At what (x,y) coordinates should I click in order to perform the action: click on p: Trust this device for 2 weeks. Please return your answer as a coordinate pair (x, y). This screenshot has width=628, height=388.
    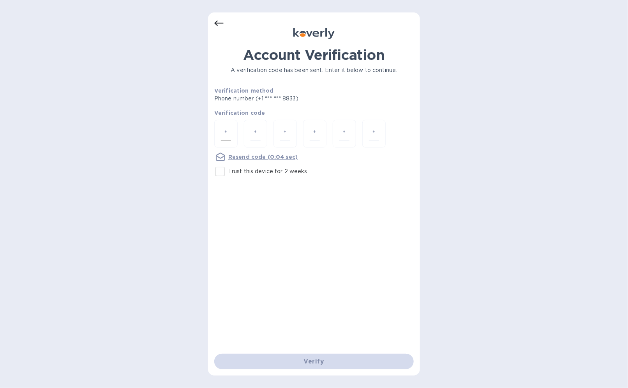
    Looking at the image, I should click on (268, 171).